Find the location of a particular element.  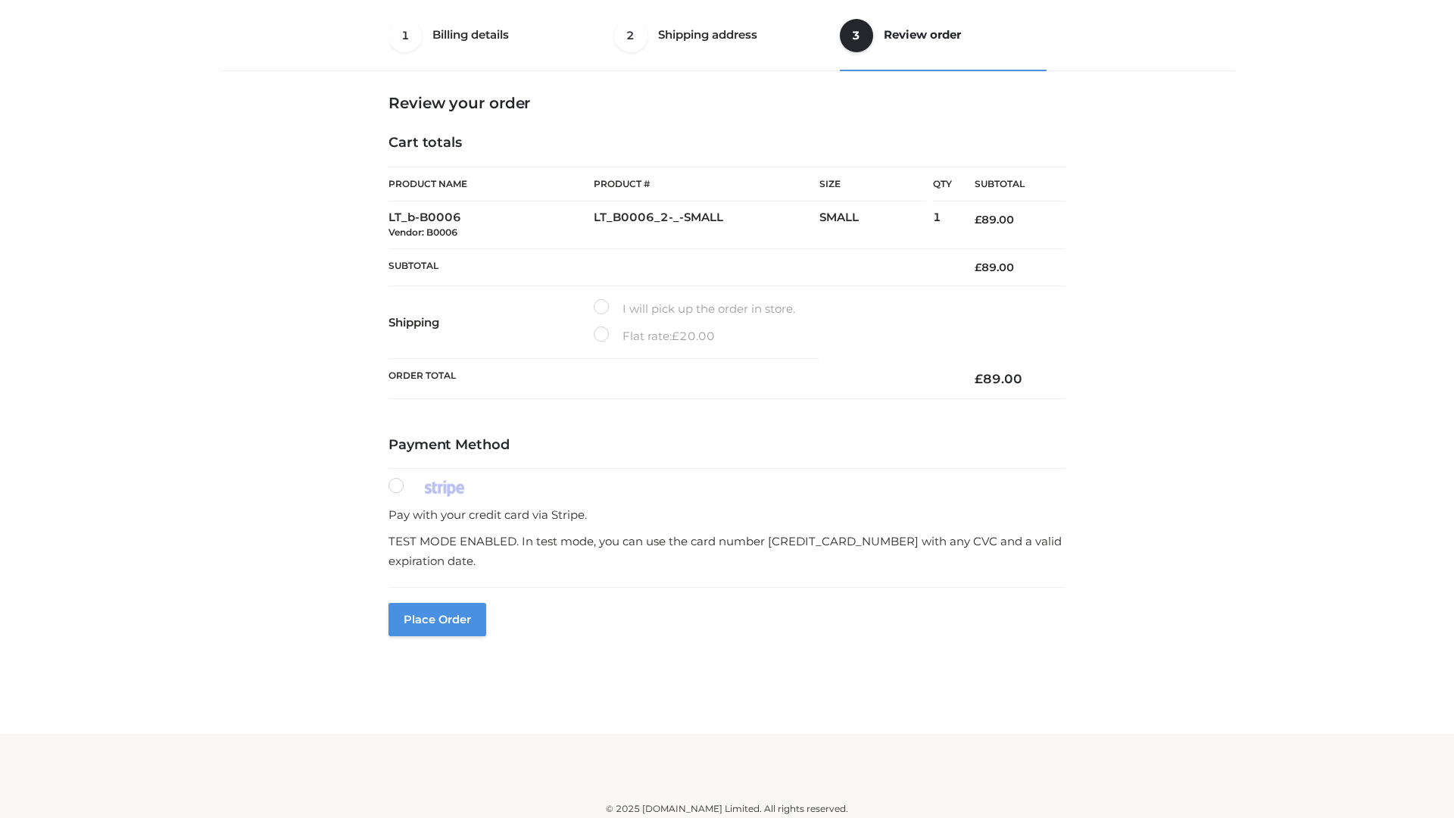

th: Product # is located at coordinates (706, 184).